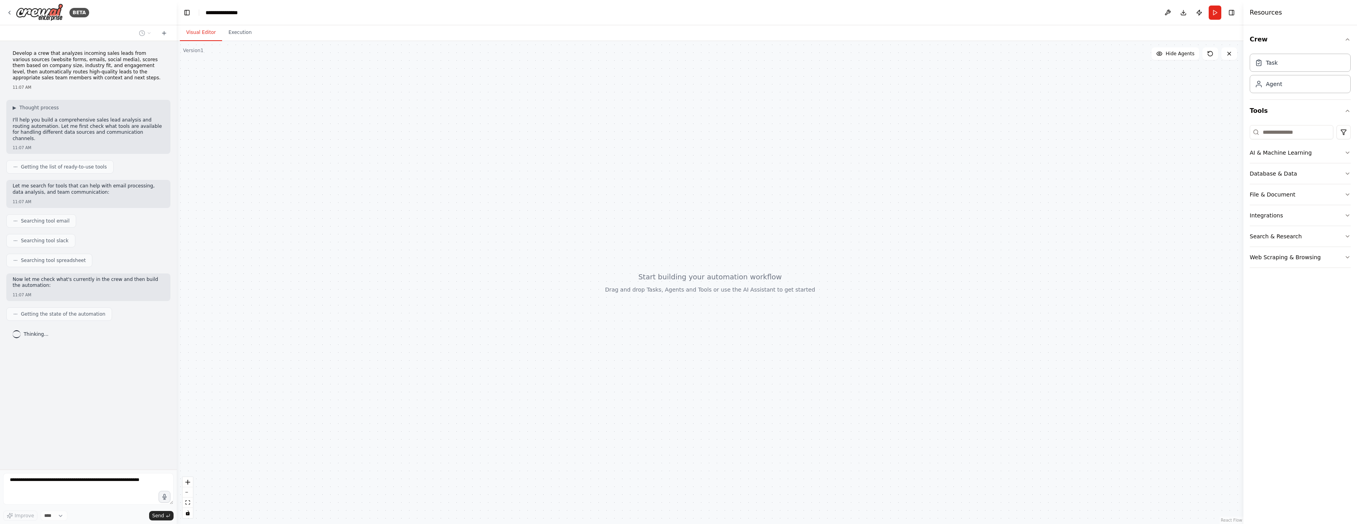 The width and height of the screenshot is (1357, 524). Describe the element at coordinates (45, 221) in the screenshot. I see `span: Searching tool email` at that location.